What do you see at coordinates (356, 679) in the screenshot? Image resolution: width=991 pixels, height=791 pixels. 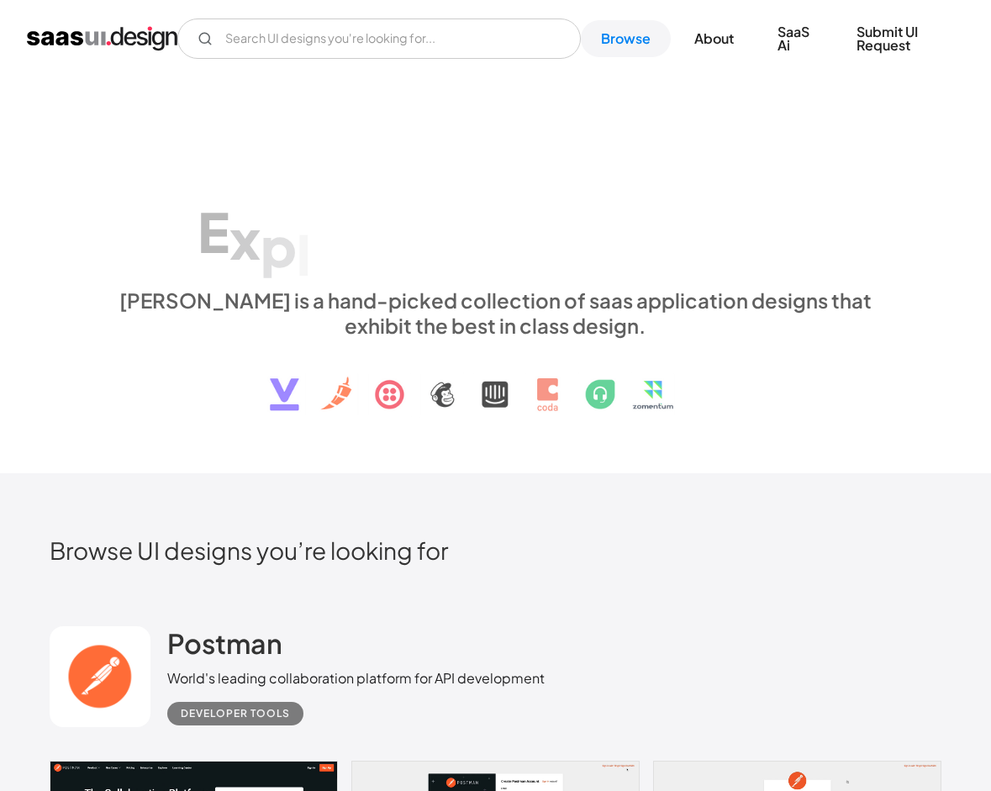 I see `div: World's leading collaboration platform for API development` at bounding box center [356, 679].